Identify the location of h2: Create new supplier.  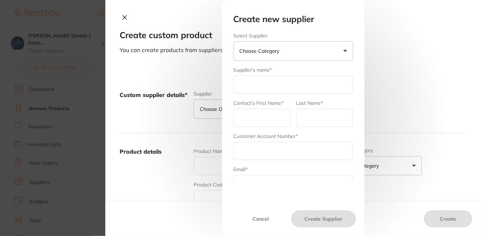
(293, 19).